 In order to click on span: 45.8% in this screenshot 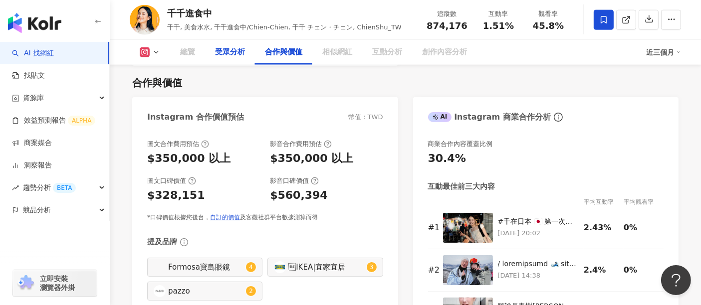, I will do `click(549, 26)`.